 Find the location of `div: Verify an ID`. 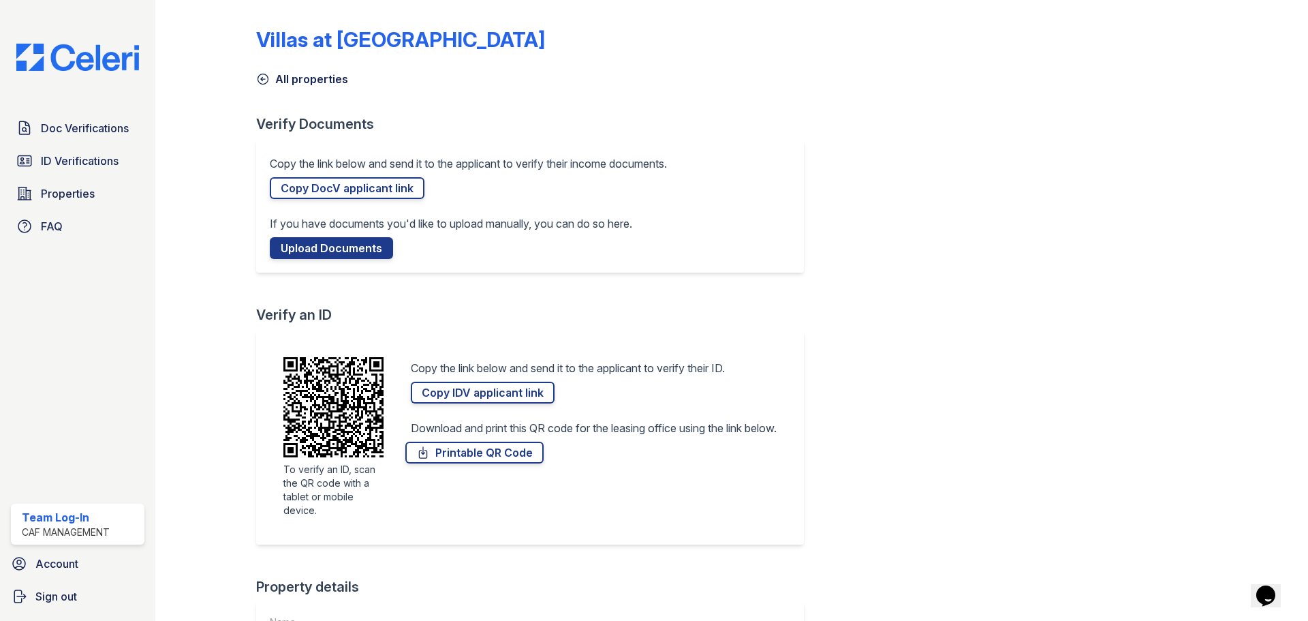

div: Verify an ID is located at coordinates (536, 315).